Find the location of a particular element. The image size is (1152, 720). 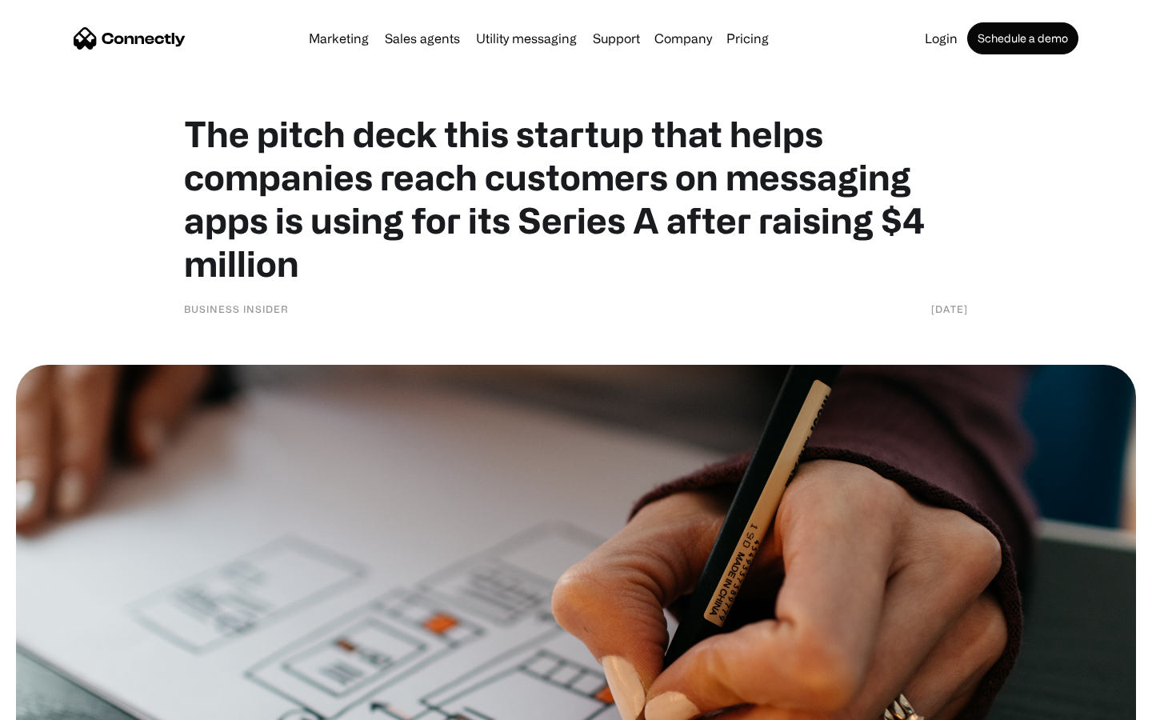

a: Schedule a demo is located at coordinates (1023, 38).